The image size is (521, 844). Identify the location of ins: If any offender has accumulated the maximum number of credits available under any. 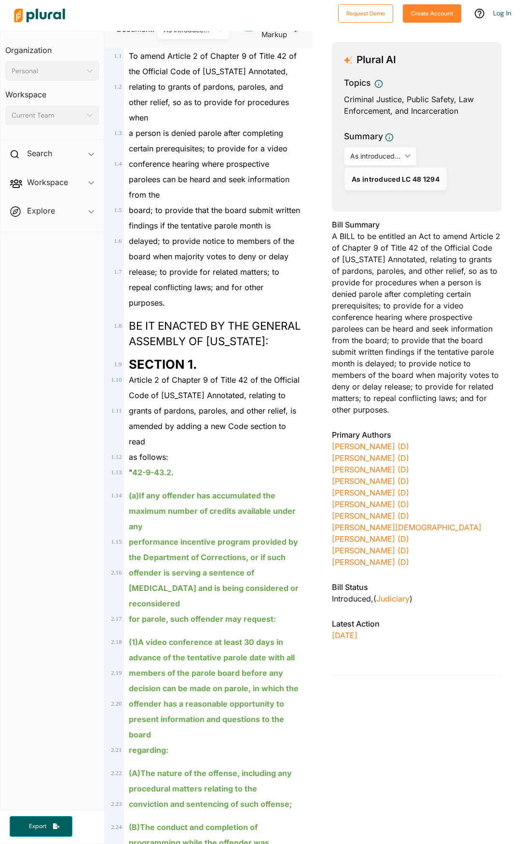
(212, 511).